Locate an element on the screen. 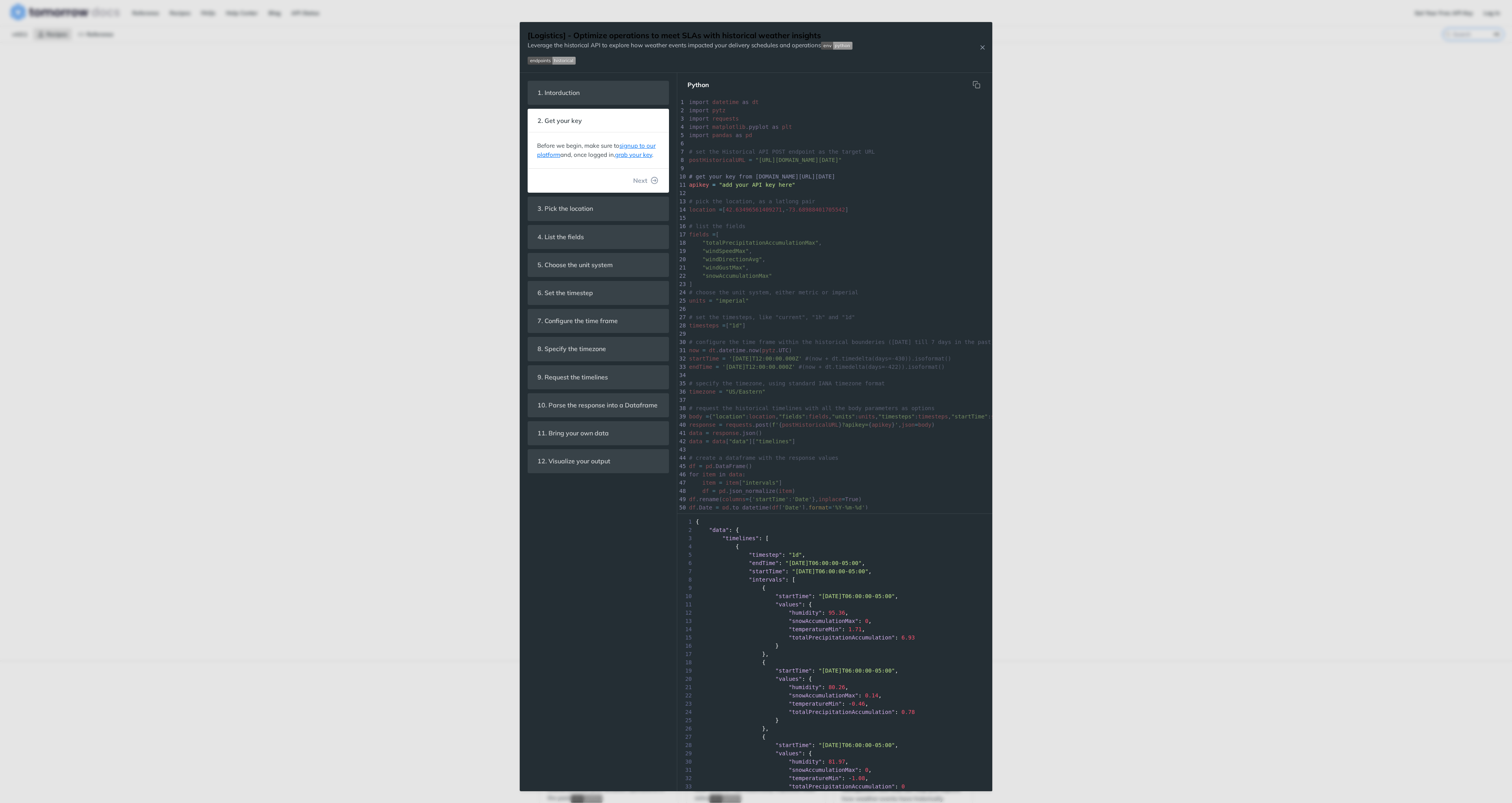  div: 46 is located at coordinates (681, 474).